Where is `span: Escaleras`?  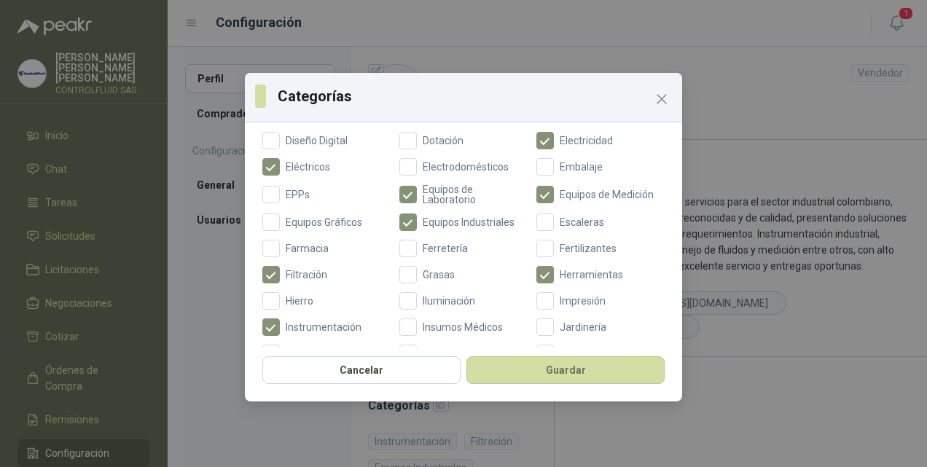
span: Escaleras is located at coordinates (581, 222).